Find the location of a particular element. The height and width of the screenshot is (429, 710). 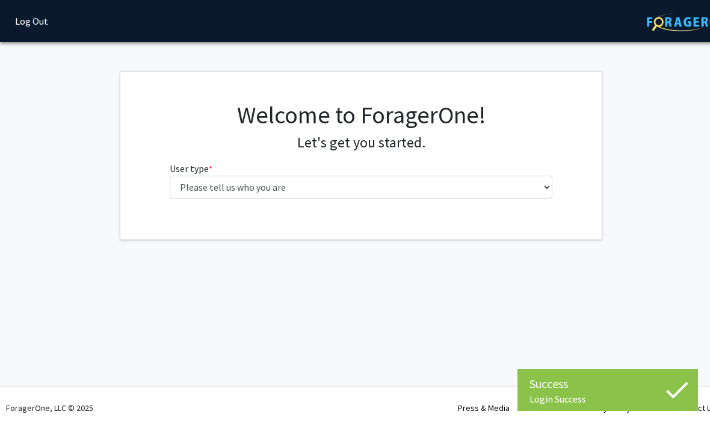

div: Login Success is located at coordinates (608, 399).